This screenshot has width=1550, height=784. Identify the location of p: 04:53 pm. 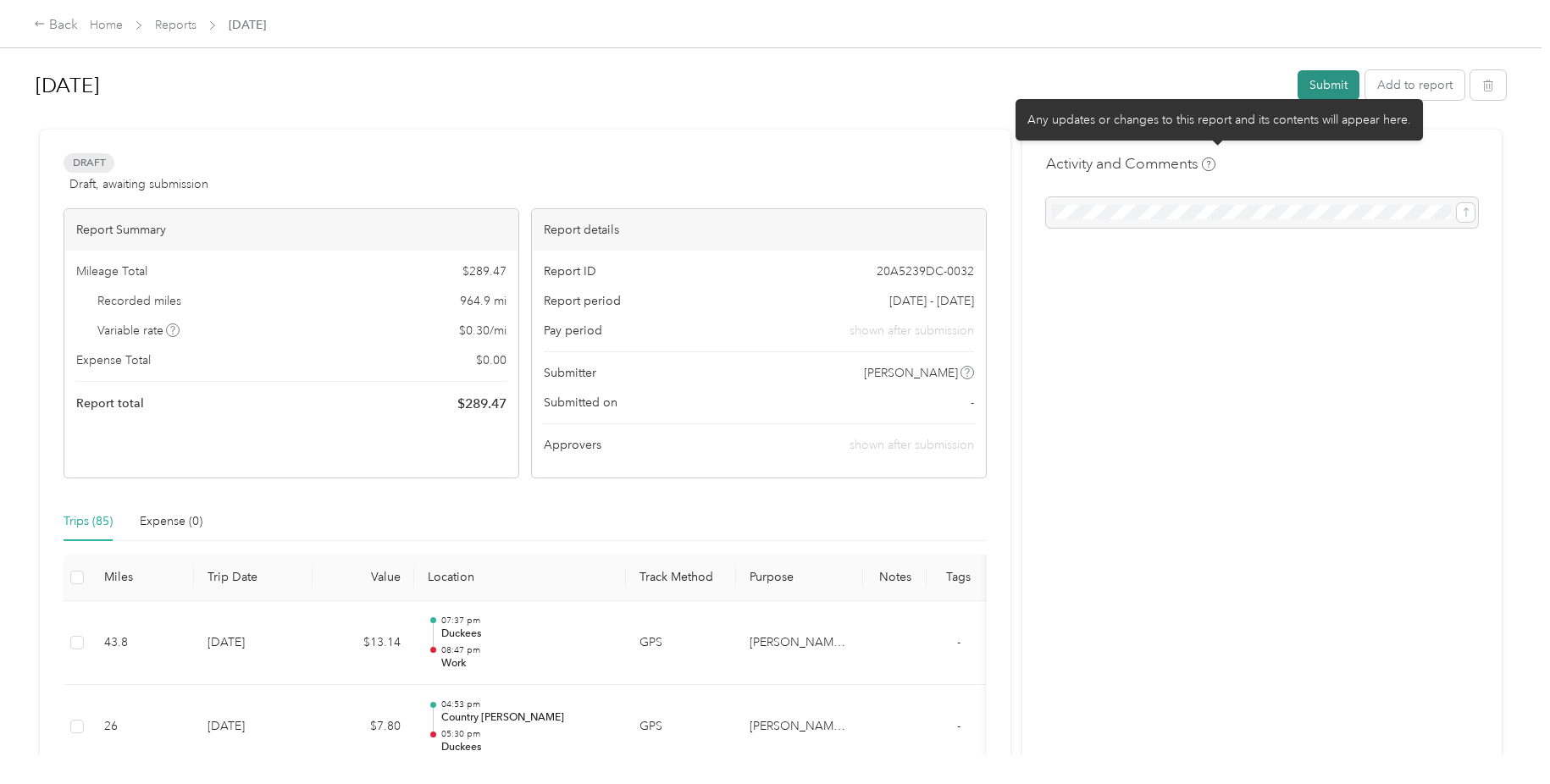
(527, 705).